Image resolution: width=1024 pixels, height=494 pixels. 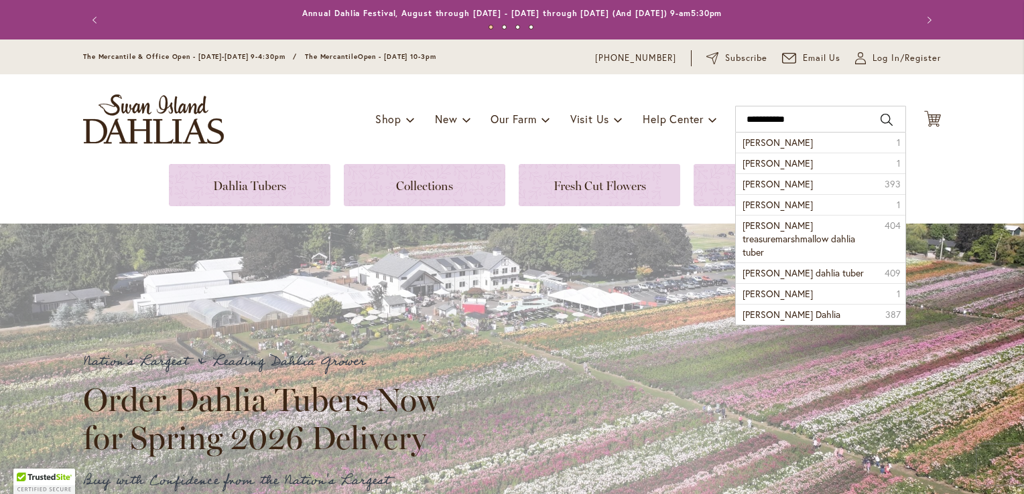 I want to click on span: Log In/Register, so click(x=906, y=58).